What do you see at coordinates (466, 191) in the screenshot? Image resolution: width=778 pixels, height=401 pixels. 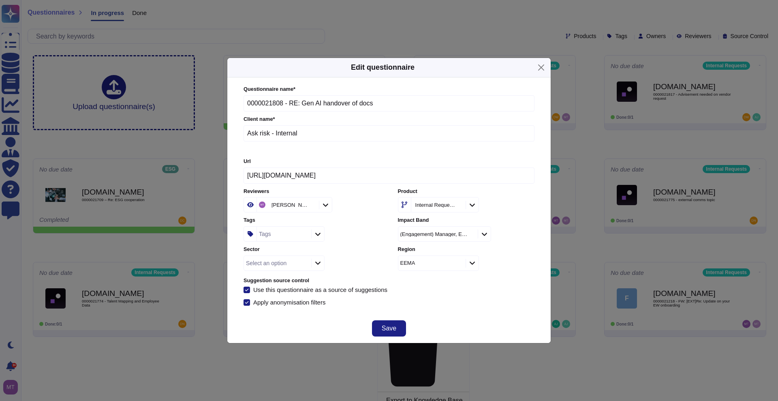 I see `label: Product` at bounding box center [466, 191].